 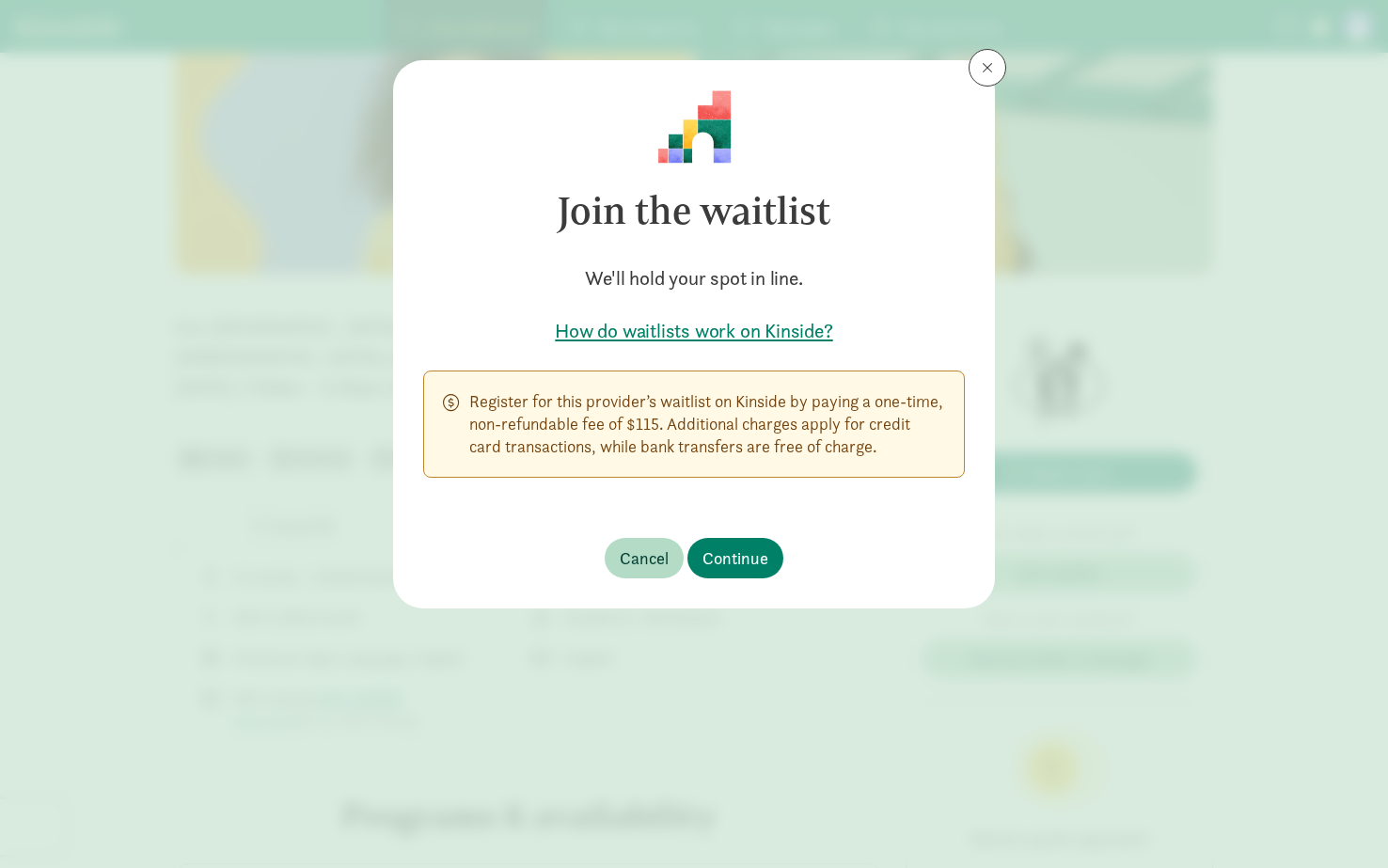 What do you see at coordinates (644, 558) in the screenshot?
I see `span: Cancel` at bounding box center [644, 558].